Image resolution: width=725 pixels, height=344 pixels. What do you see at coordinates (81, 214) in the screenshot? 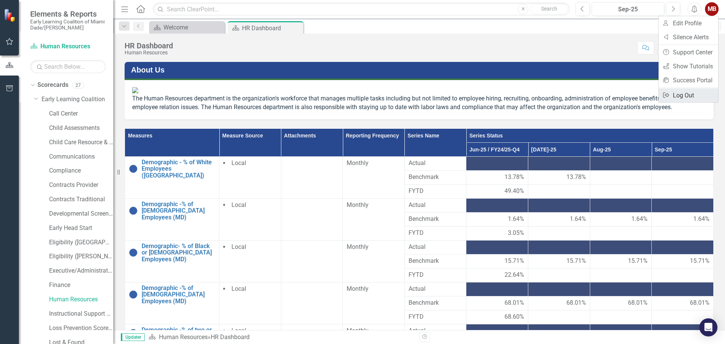
I see `a: Developmental Screening Compliance` at bounding box center [81, 214].